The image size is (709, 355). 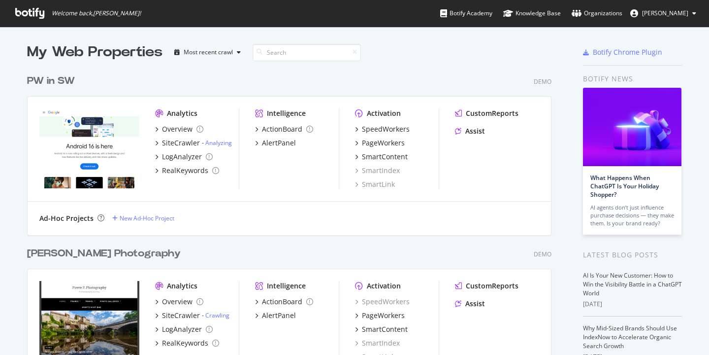 I want to click on div: Botify news, so click(x=632, y=79).